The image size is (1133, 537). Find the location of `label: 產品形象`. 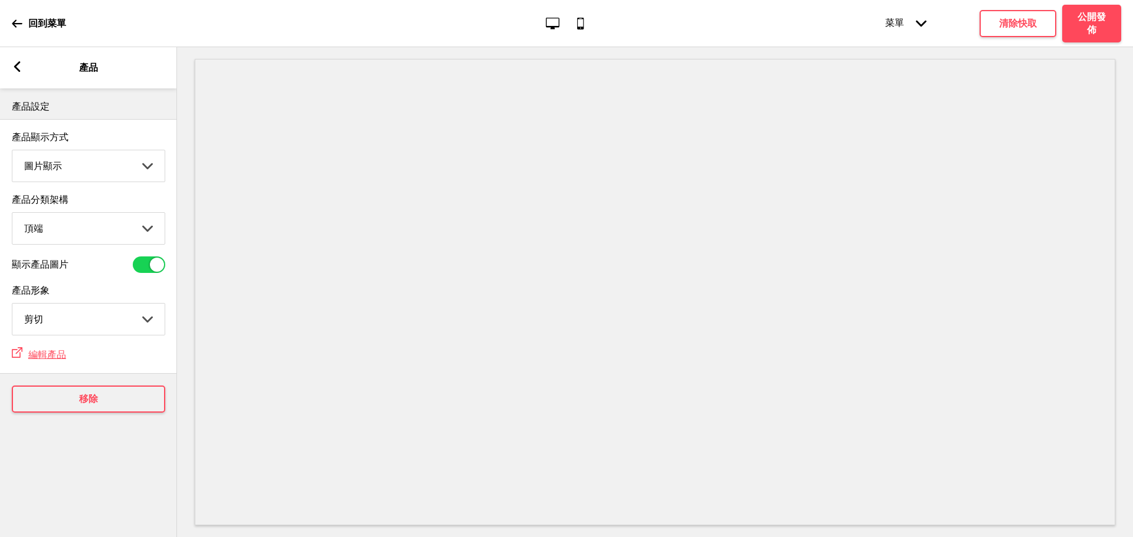

label: 產品形象 is located at coordinates (88, 291).